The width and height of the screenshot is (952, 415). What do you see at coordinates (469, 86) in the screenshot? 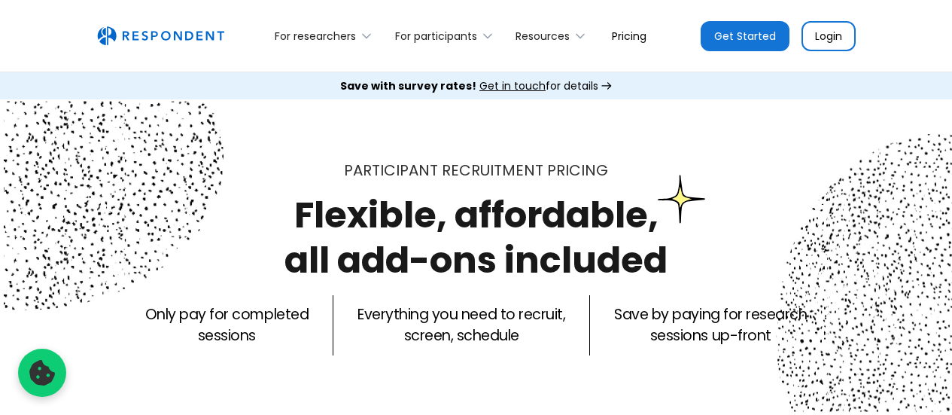
I see `div: for details` at bounding box center [469, 86].